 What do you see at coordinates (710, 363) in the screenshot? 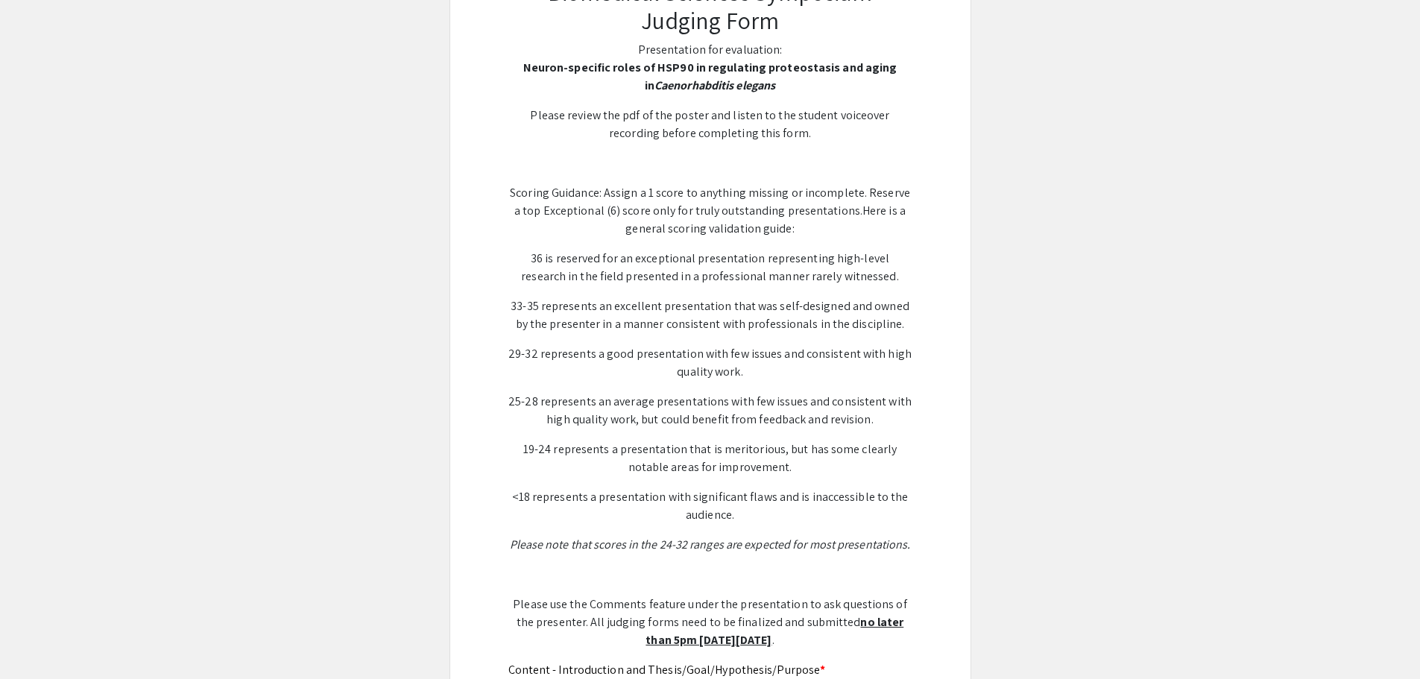
I see `p: 29-32 represents a good presentation with few issues and consistent with high quality work.` at bounding box center [710, 363].